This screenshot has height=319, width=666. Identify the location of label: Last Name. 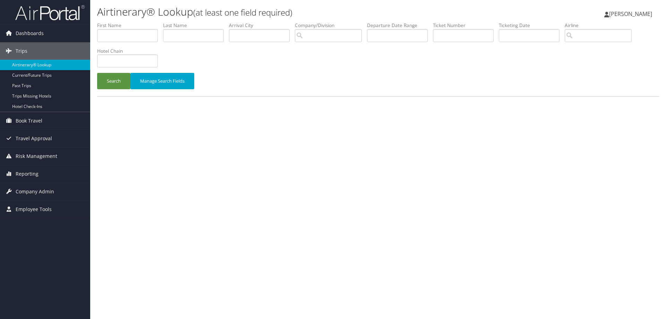
(196, 25).